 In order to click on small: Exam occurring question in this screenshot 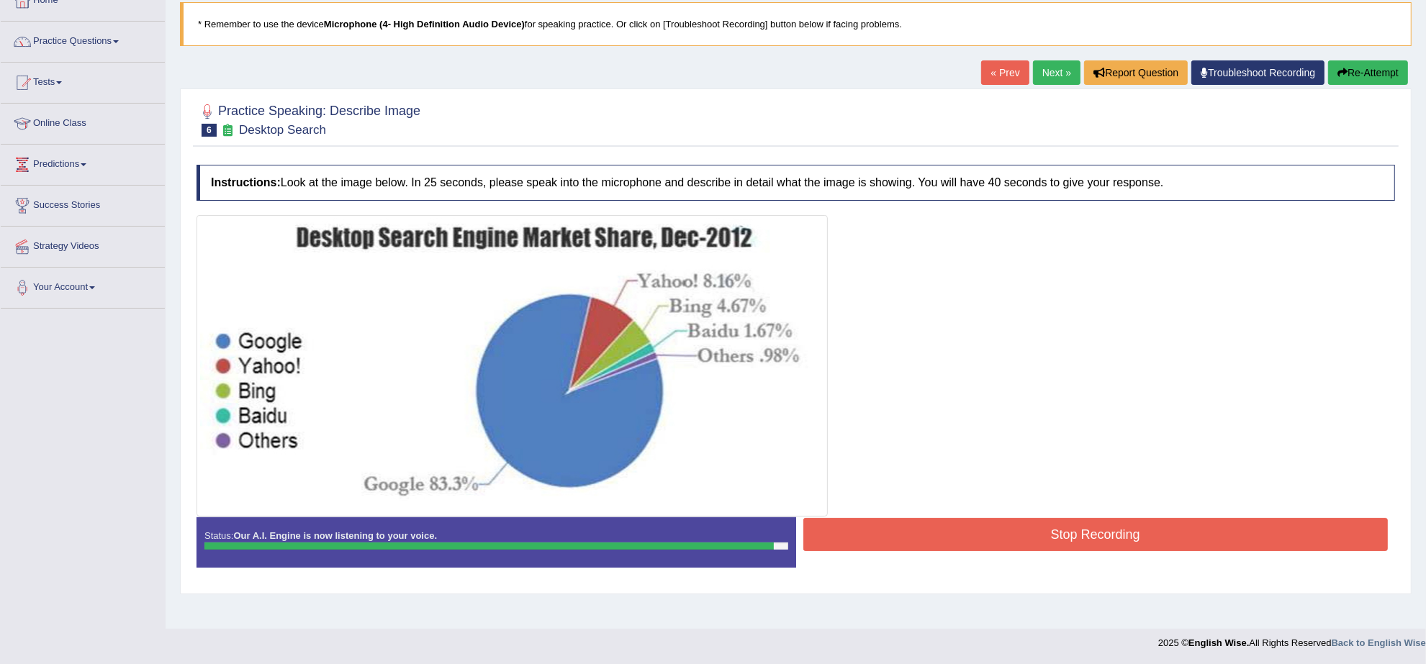, I will do `click(227, 130)`.